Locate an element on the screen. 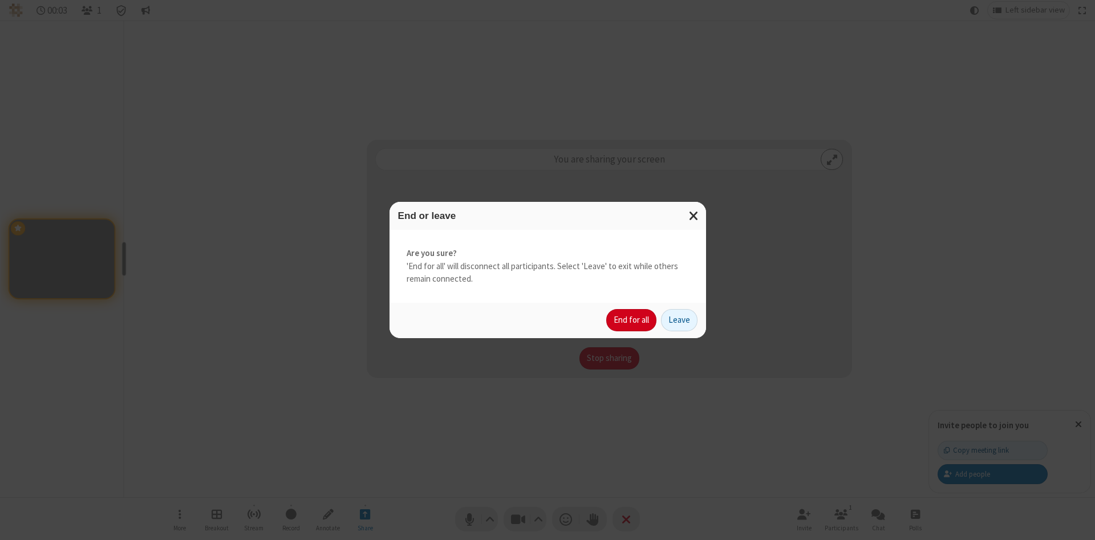  button: Close modal is located at coordinates (694, 216).